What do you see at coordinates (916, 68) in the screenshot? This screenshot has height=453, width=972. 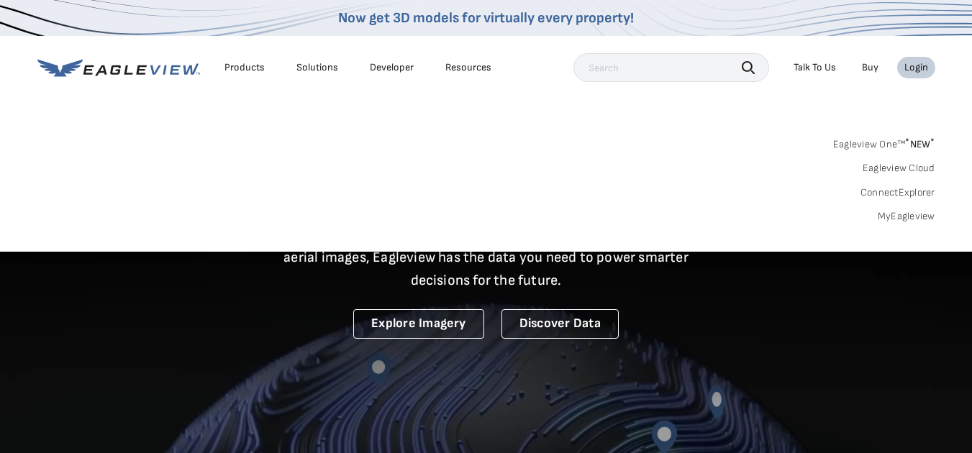 I see `div: Login` at bounding box center [916, 68].